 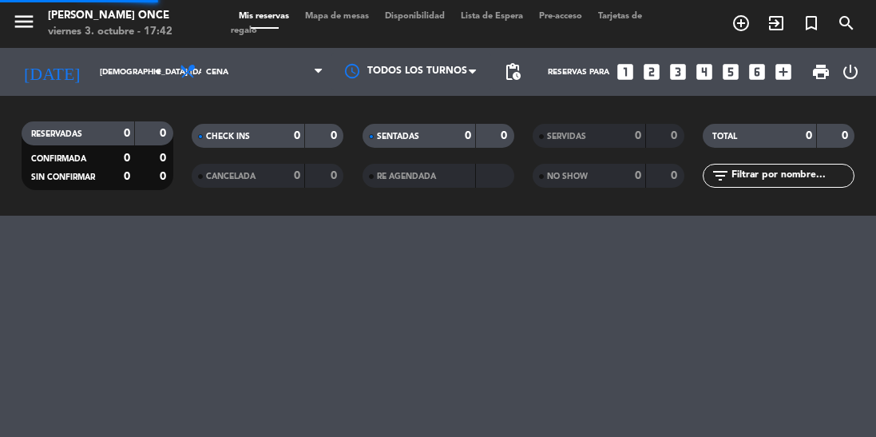 What do you see at coordinates (228, 137) in the screenshot?
I see `span: CHECK INS` at bounding box center [228, 137].